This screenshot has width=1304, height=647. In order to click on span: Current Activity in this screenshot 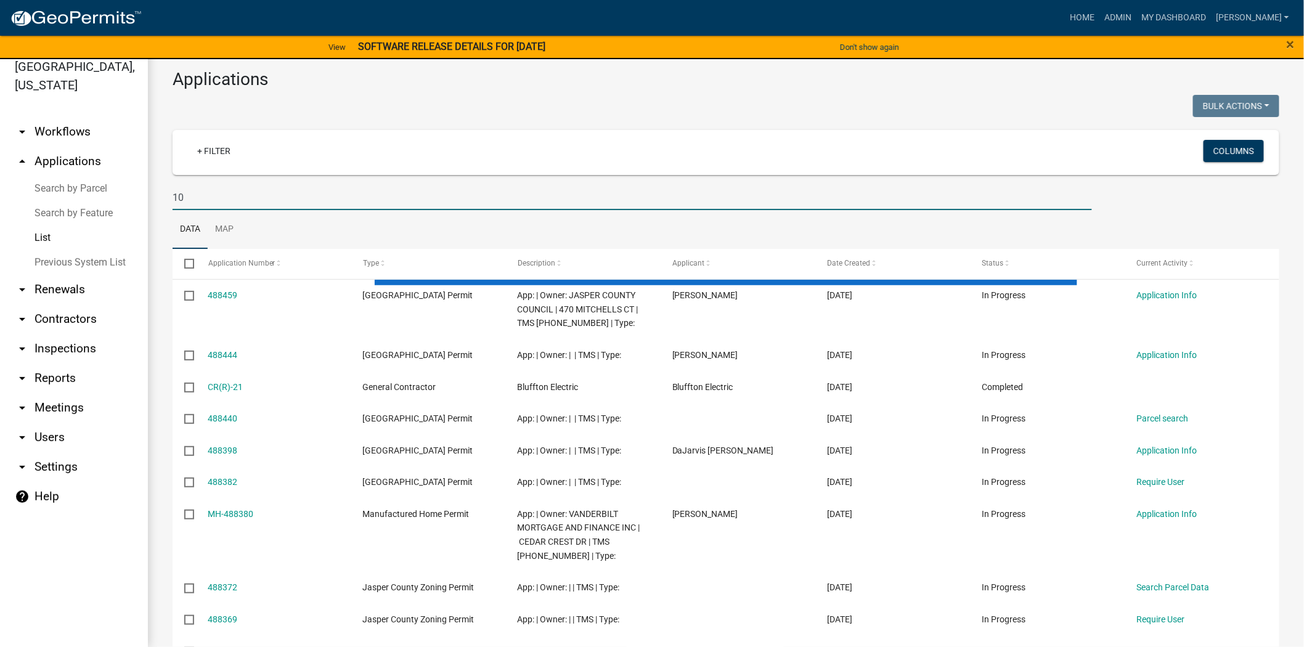, I will do `click(1162, 263)`.